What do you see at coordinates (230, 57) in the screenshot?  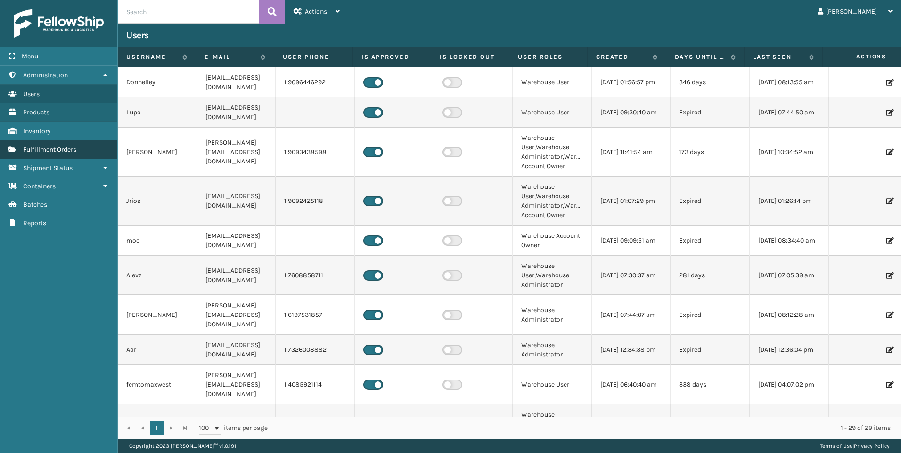 I see `label: E-mail` at bounding box center [230, 57].